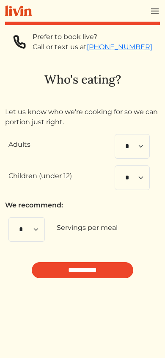  Describe the element at coordinates (83, 205) in the screenshot. I see `p: We recommend:` at that location.